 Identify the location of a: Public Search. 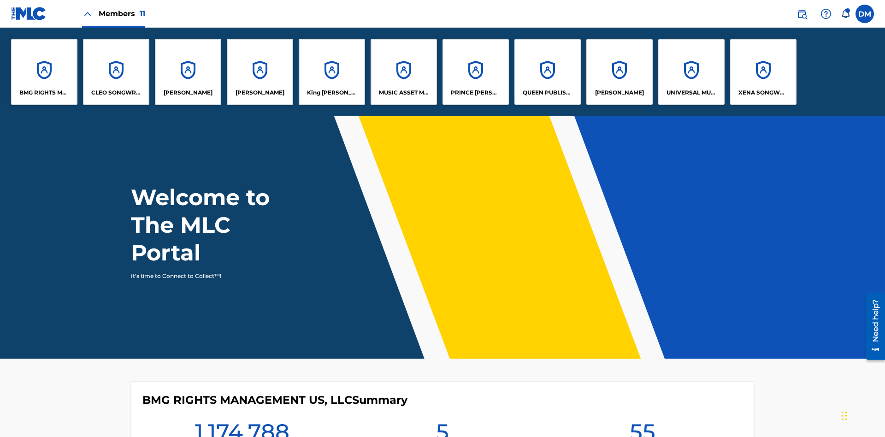
(802, 14).